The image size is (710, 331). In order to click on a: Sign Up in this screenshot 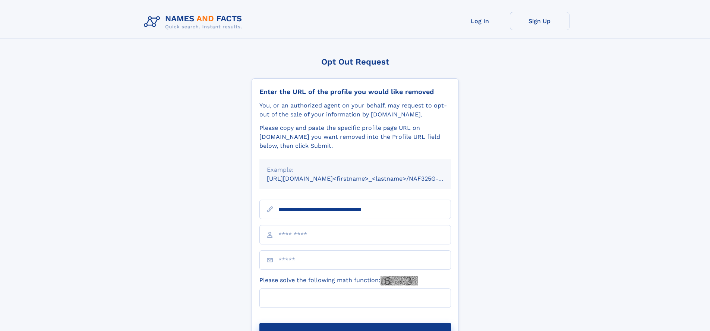, I will do `click(540, 21)`.